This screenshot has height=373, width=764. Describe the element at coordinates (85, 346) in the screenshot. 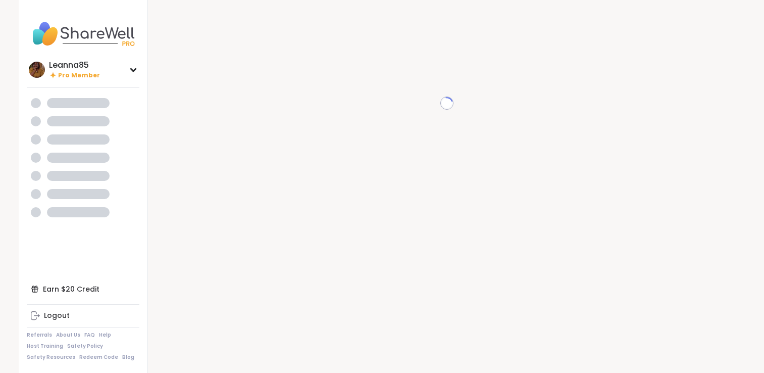

I see `a: Safety Policy` at that location.